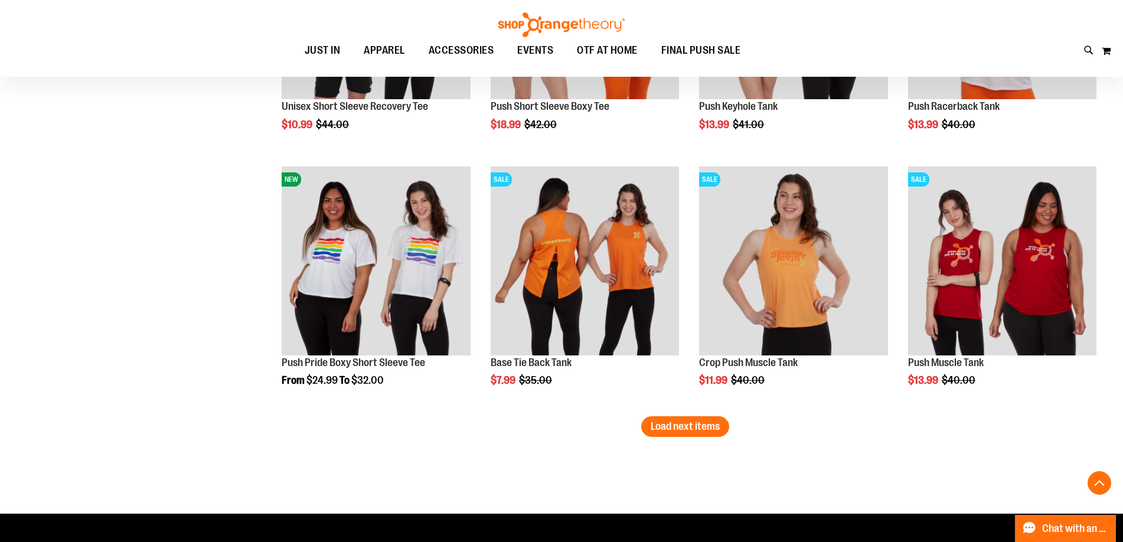 The height and width of the screenshot is (542, 1123). I want to click on a: Push Racerback Tank, so click(954, 106).